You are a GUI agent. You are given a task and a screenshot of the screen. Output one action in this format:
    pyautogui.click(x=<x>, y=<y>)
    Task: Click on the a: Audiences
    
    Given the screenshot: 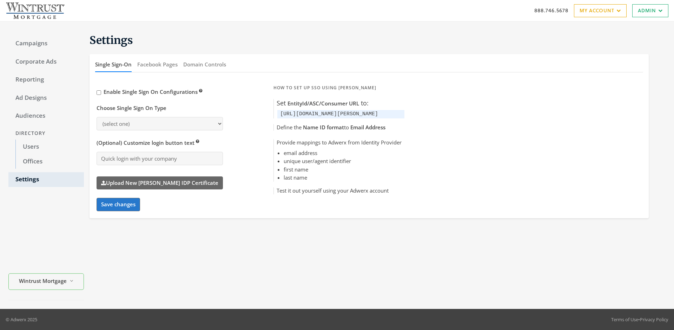 What is the action you would take?
    pyautogui.click(x=46, y=116)
    